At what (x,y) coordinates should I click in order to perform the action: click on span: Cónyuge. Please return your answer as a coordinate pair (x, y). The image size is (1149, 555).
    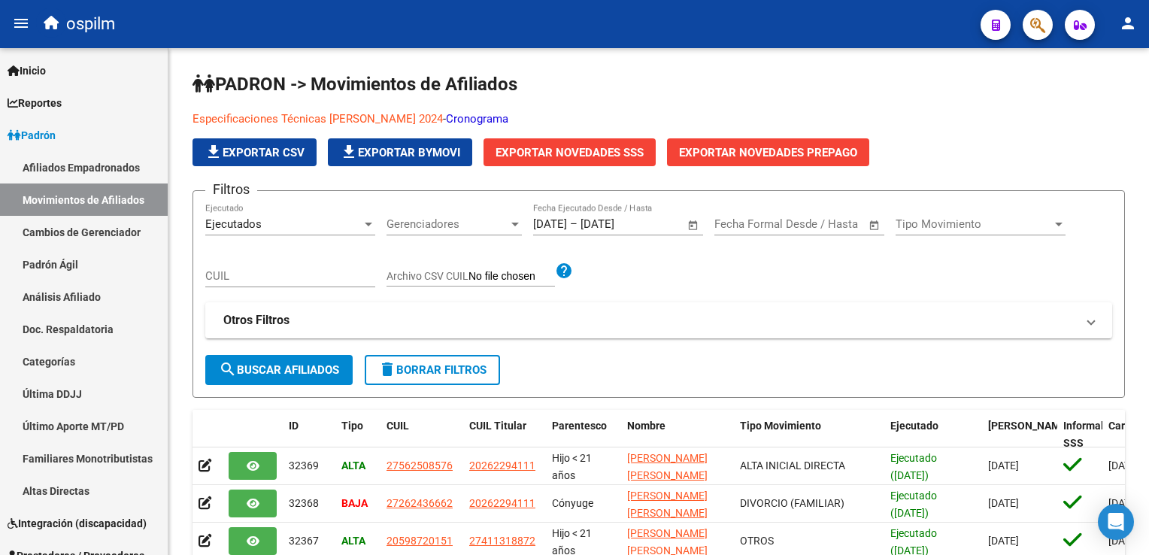
    Looking at the image, I should click on (572, 503).